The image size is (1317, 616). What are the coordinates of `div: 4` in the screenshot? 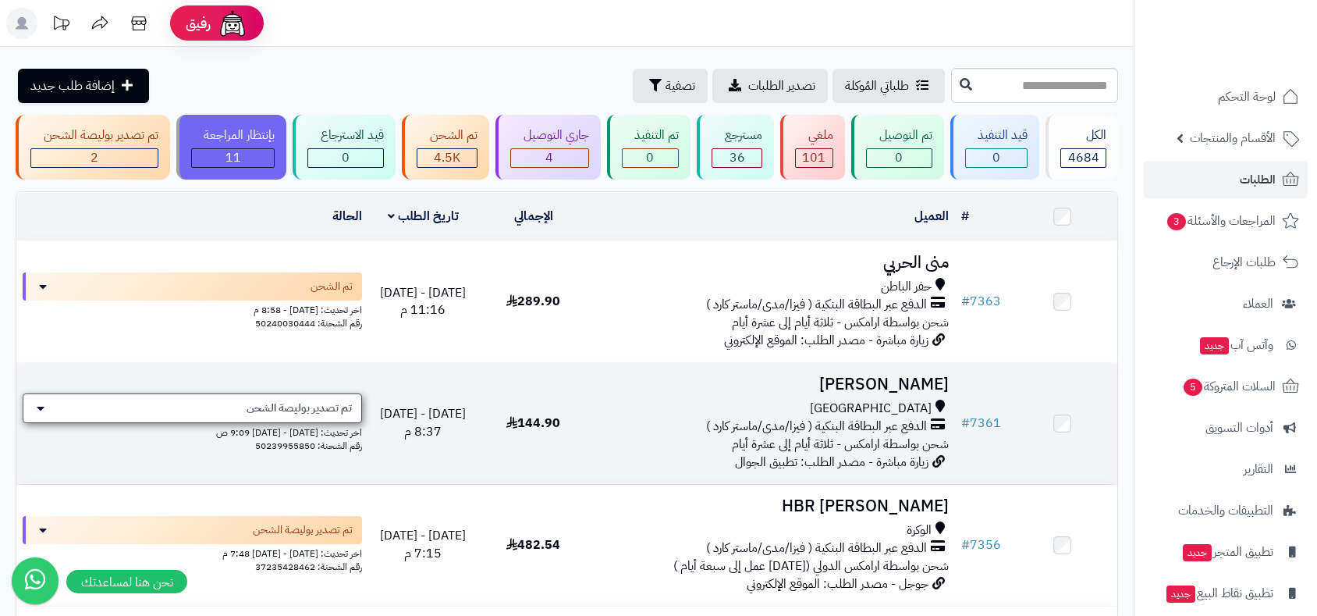 It's located at (549, 158).